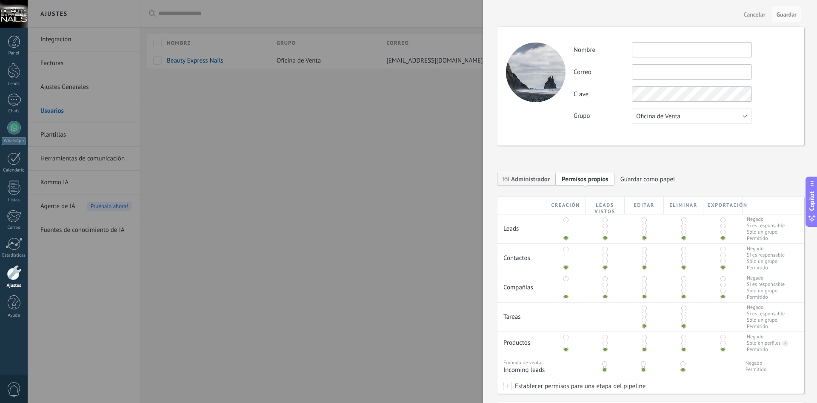 This screenshot has height=403, width=817. What do you see at coordinates (522, 314) in the screenshot?
I see `div: Tareas` at bounding box center [522, 314].